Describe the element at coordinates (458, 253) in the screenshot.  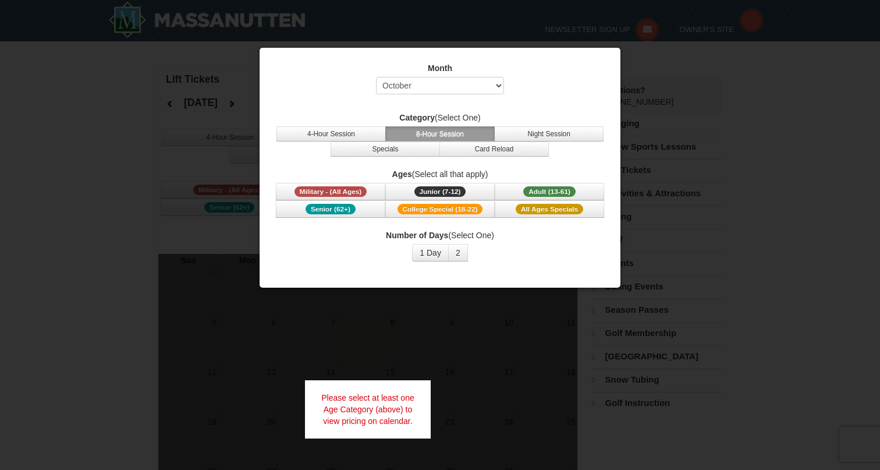
I see `button: 2` at that location.